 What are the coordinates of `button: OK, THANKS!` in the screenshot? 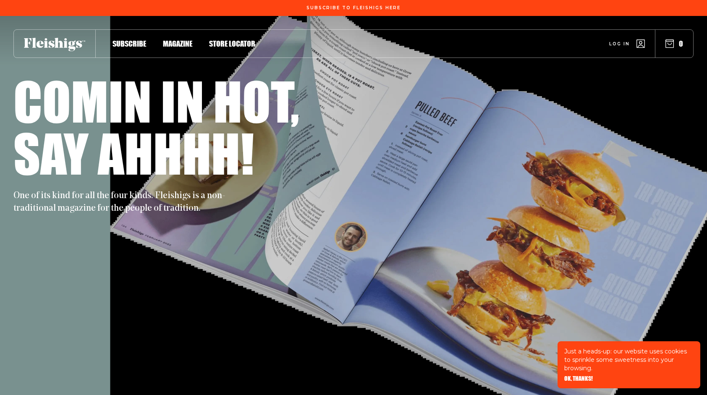 It's located at (579, 379).